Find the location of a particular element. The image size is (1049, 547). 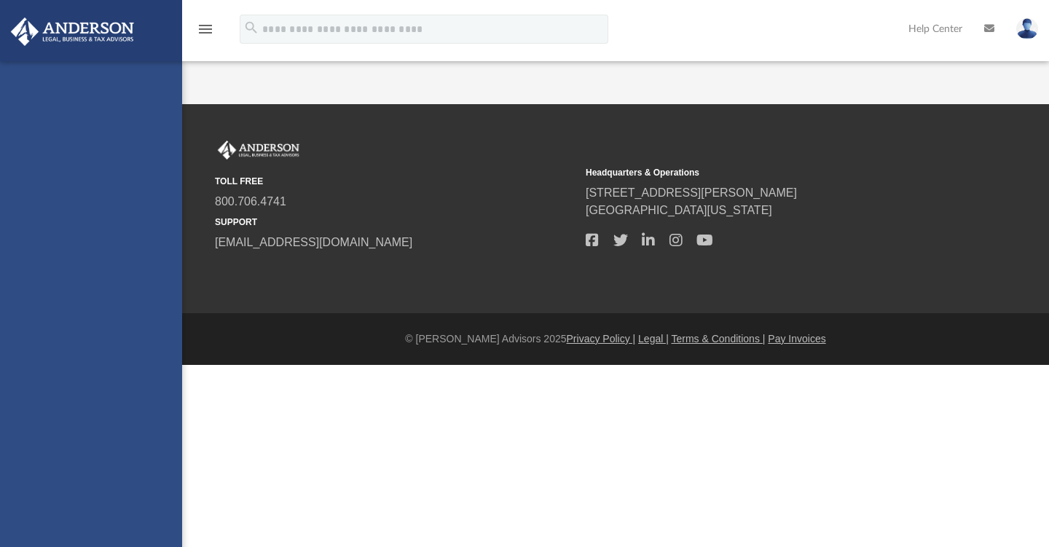

img: User Pic is located at coordinates (1028, 28).